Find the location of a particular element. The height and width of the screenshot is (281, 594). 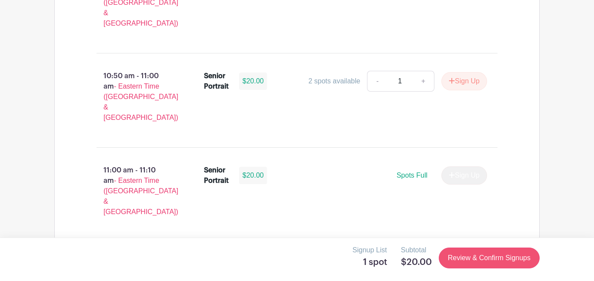

button: Sign Up is located at coordinates (464, 81).